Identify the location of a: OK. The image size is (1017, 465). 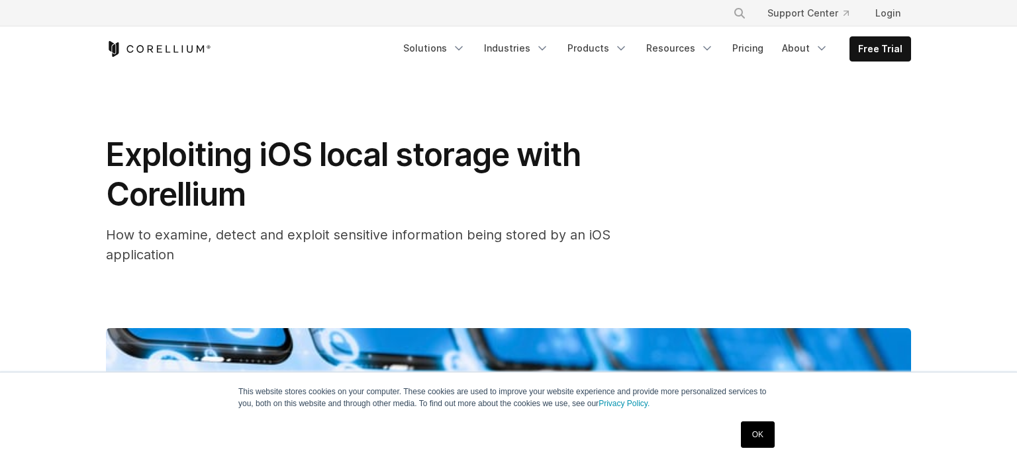
(757, 435).